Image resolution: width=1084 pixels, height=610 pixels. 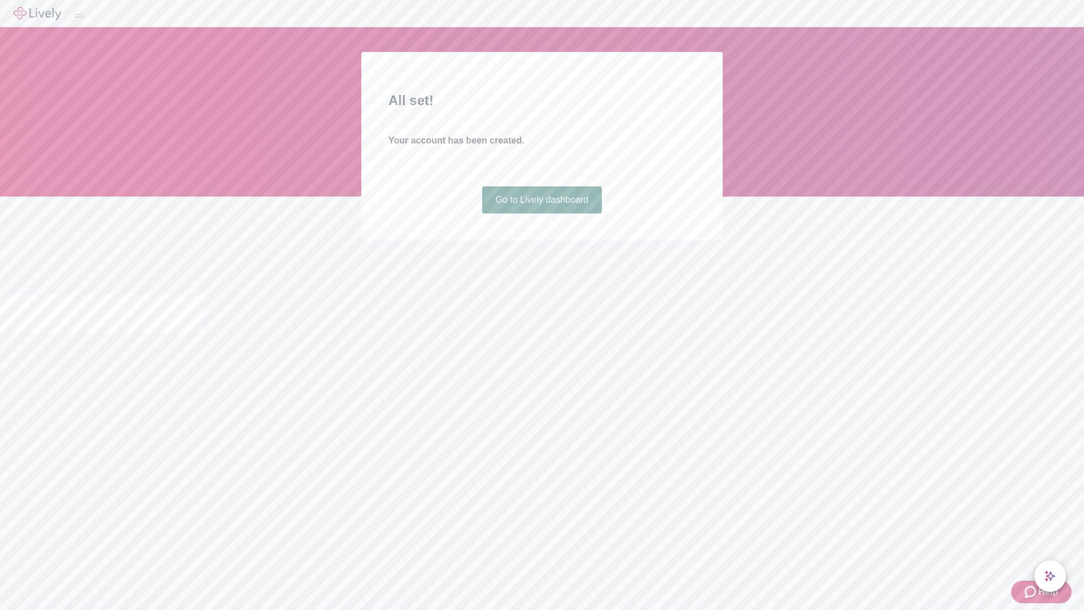 I want to click on h2: All set!, so click(x=542, y=100).